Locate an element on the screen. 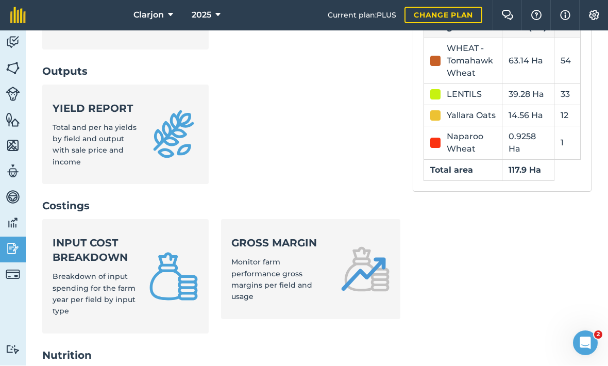 The height and width of the screenshot is (366, 608). img: Gross margin is located at coordinates (365, 269).